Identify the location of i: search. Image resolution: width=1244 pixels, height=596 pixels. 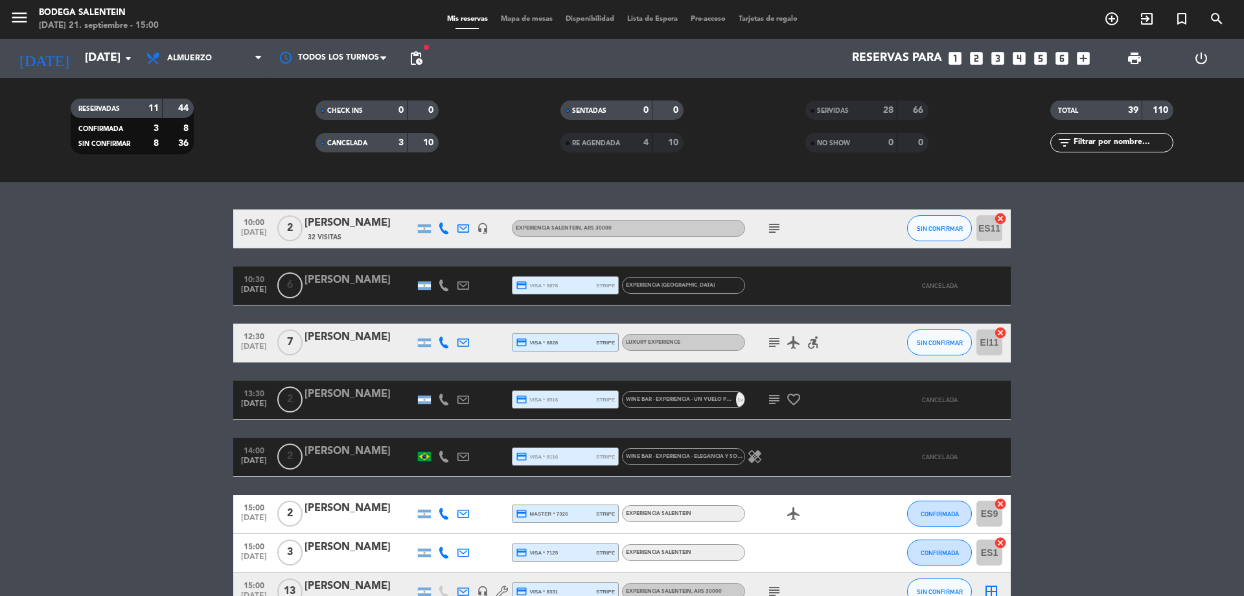
(1217, 19).